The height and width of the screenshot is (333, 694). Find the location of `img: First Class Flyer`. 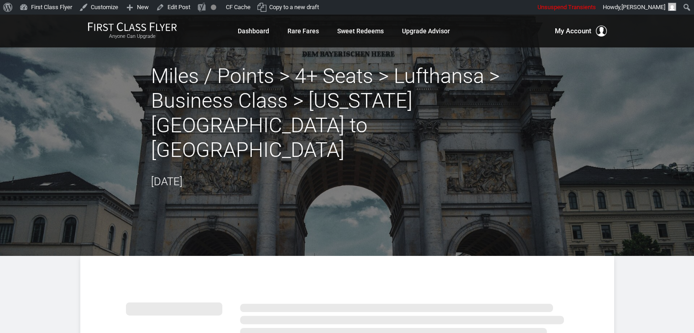

img: First Class Flyer is located at coordinates (132, 26).